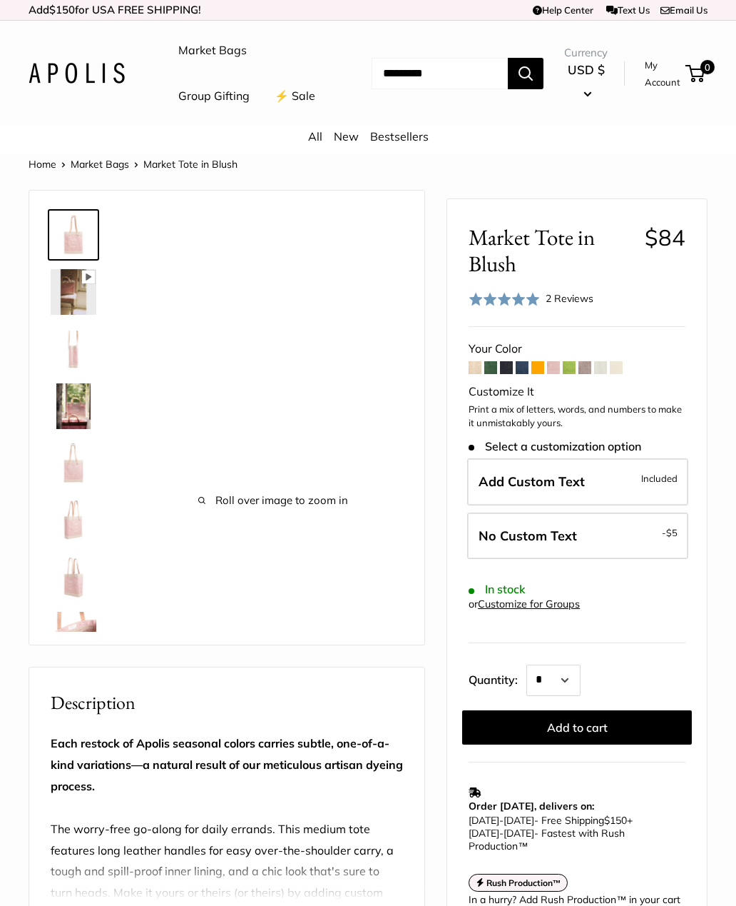 The image size is (736, 906). What do you see at coordinates (672, 532) in the screenshot?
I see `span: $5` at bounding box center [672, 532].